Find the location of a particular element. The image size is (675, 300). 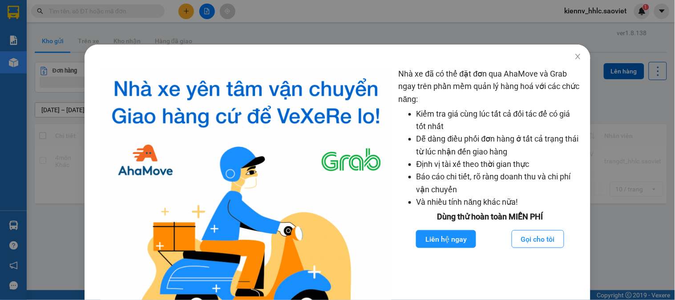

li: Định vị tài xế theo thời gian thực is located at coordinates (499, 164).